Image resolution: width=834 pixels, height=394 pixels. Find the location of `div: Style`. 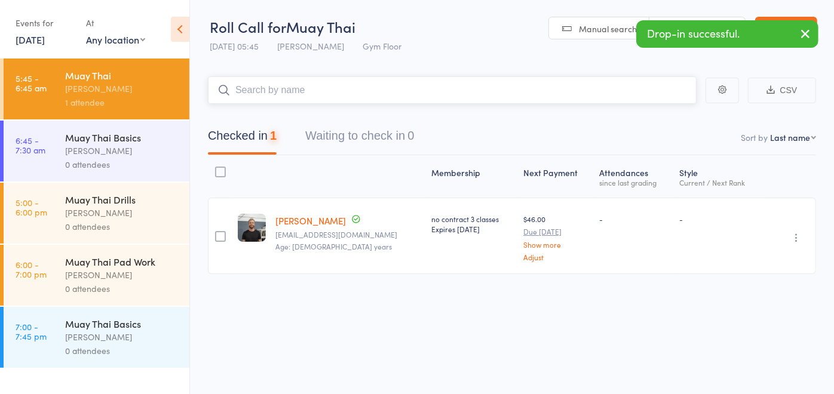

div: Style is located at coordinates (719, 176).